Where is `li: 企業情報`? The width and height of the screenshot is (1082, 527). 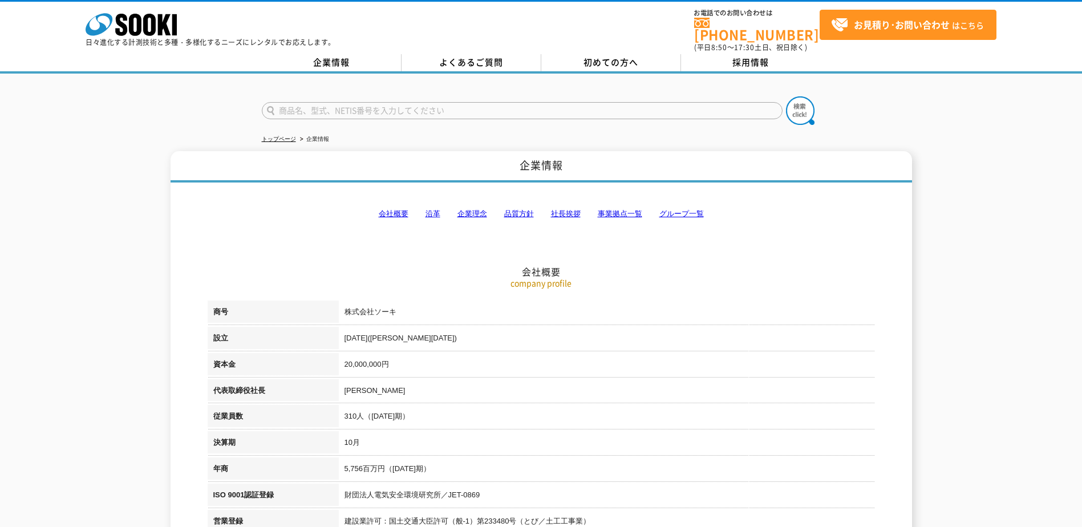 li: 企業情報 is located at coordinates (313, 139).